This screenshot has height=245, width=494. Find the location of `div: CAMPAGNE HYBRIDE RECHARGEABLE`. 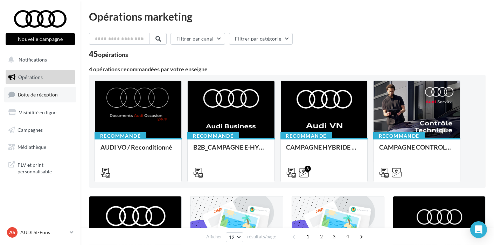

div: CAMPAGNE HYBRIDE RECHARGEABLE is located at coordinates (324, 151).